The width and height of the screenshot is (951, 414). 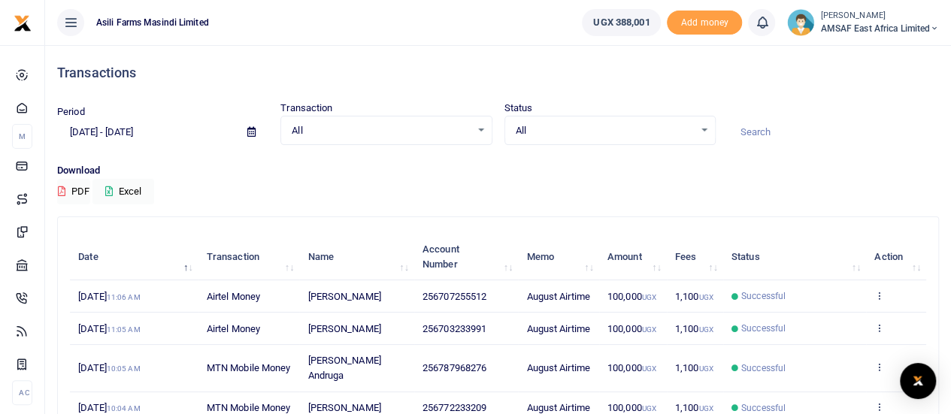 I want to click on div: Open Intercom Messenger, so click(x=918, y=381).